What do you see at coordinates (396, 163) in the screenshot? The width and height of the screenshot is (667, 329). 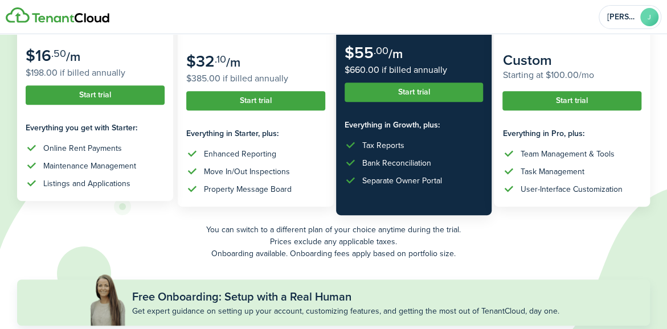 I see `div: Bank Reconciliation` at bounding box center [396, 163].